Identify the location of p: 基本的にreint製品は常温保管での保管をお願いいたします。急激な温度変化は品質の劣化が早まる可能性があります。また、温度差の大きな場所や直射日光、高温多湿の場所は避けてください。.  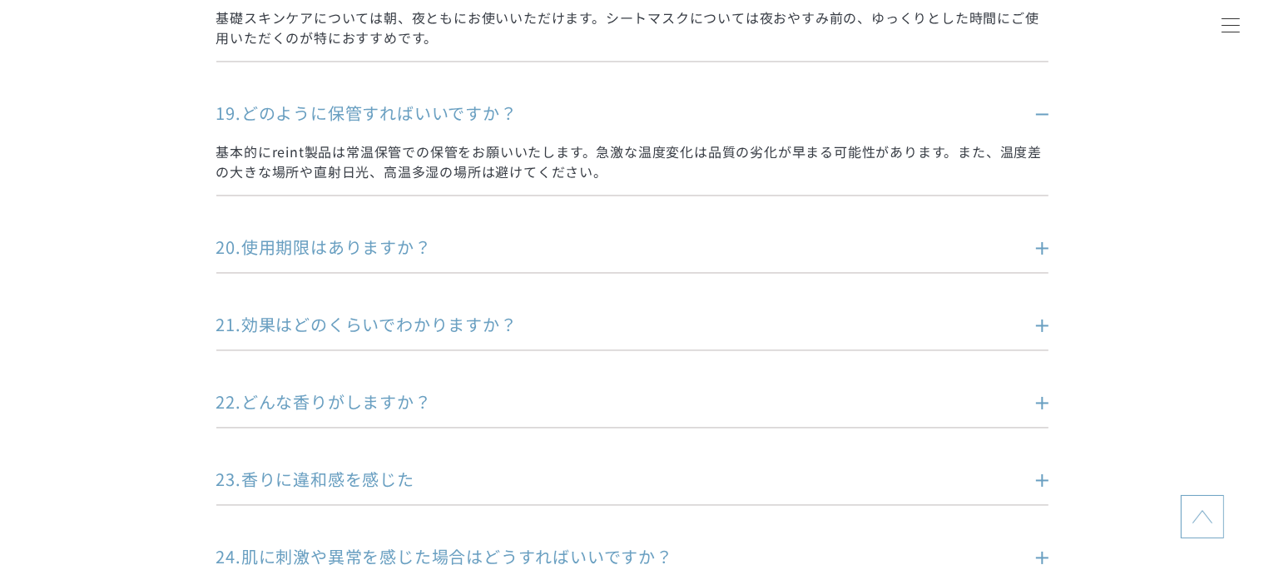
(632, 161).